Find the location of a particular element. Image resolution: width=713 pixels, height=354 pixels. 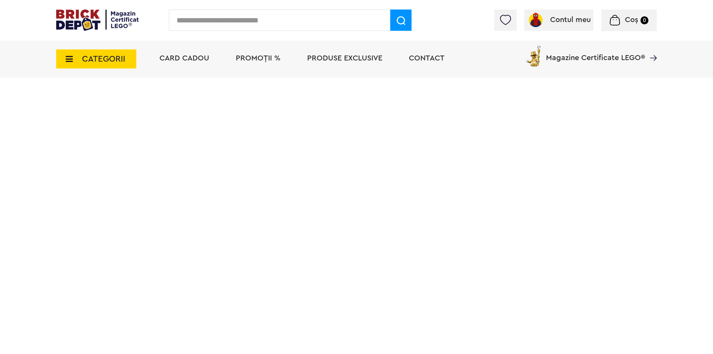

span: CATEGORII is located at coordinates (104, 59).